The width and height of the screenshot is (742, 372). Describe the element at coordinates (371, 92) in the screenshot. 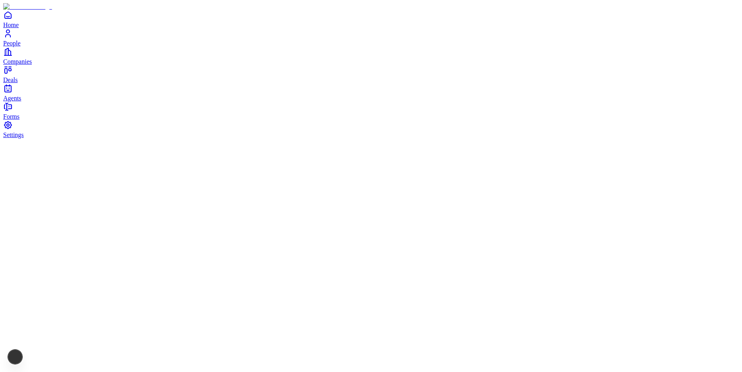

I see `a: Agents` at that location.